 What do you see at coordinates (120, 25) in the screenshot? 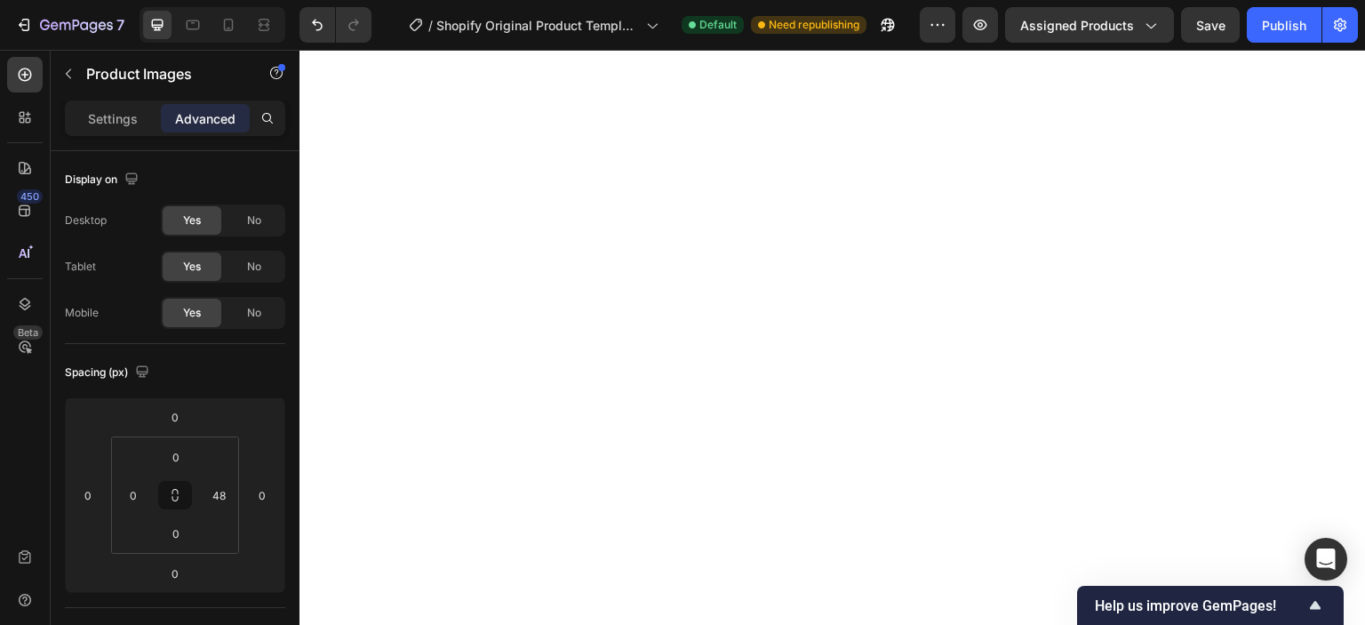
I see `p: 7` at bounding box center [120, 25].